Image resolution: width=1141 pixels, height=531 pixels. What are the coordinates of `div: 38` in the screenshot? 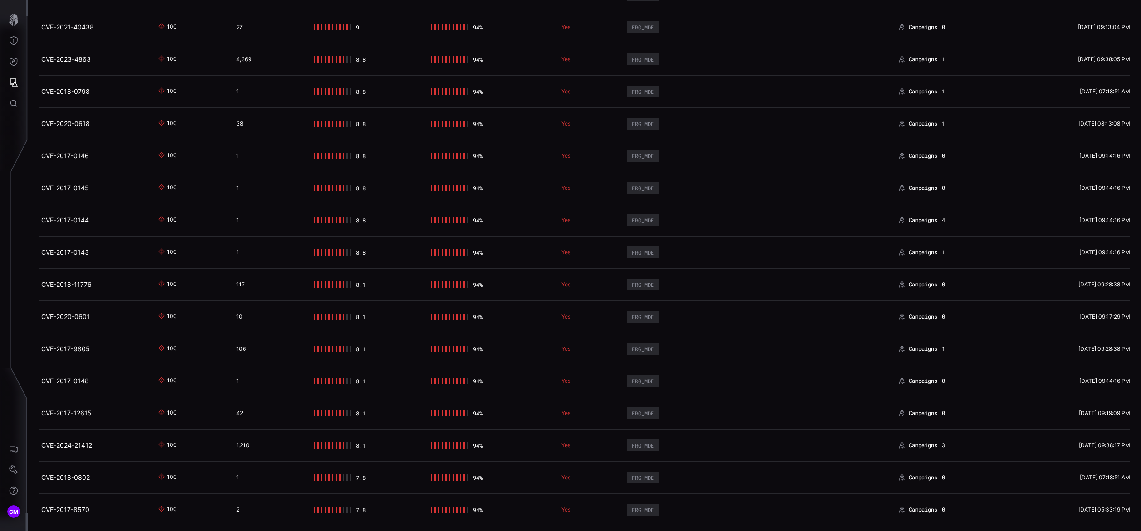 It's located at (269, 124).